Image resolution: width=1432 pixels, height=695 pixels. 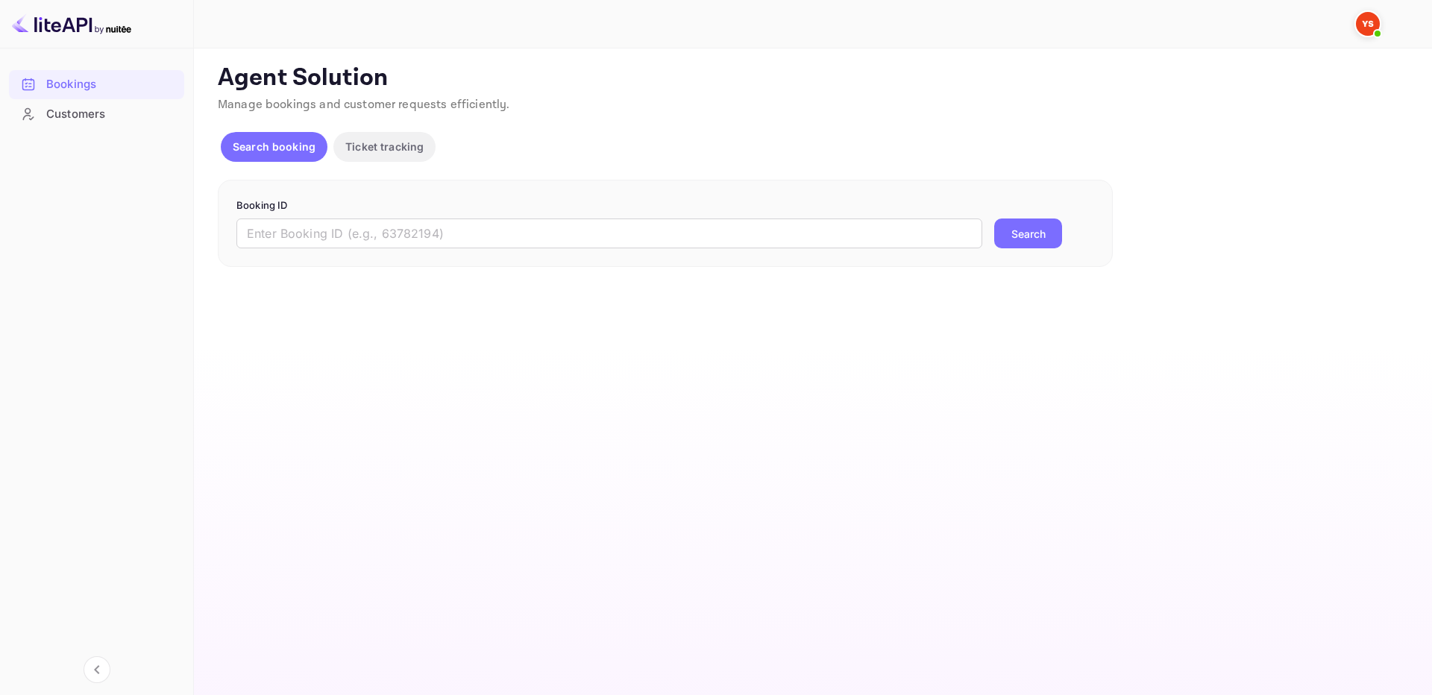 I want to click on a: Customers, so click(x=96, y=113).